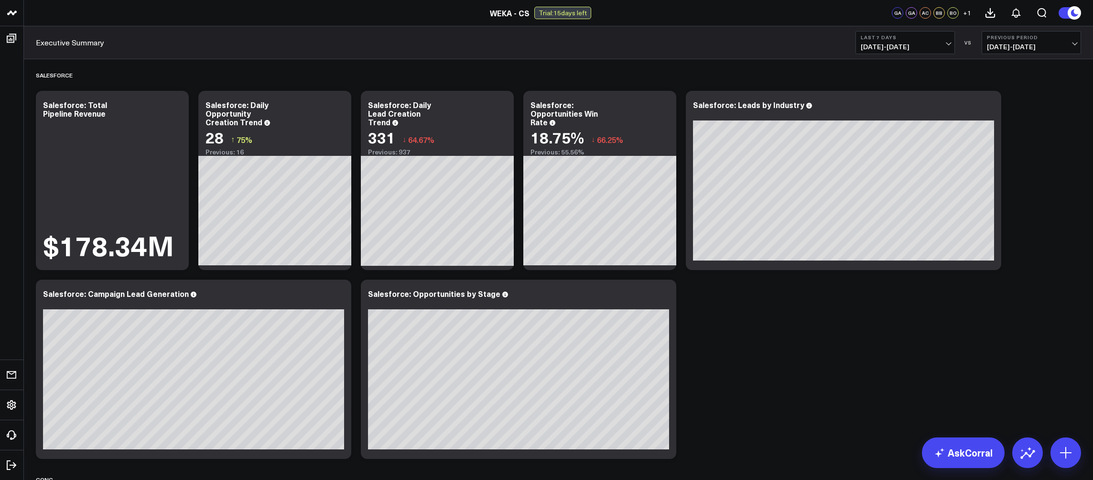 This screenshot has width=1093, height=480. I want to click on div: AC, so click(925, 13).